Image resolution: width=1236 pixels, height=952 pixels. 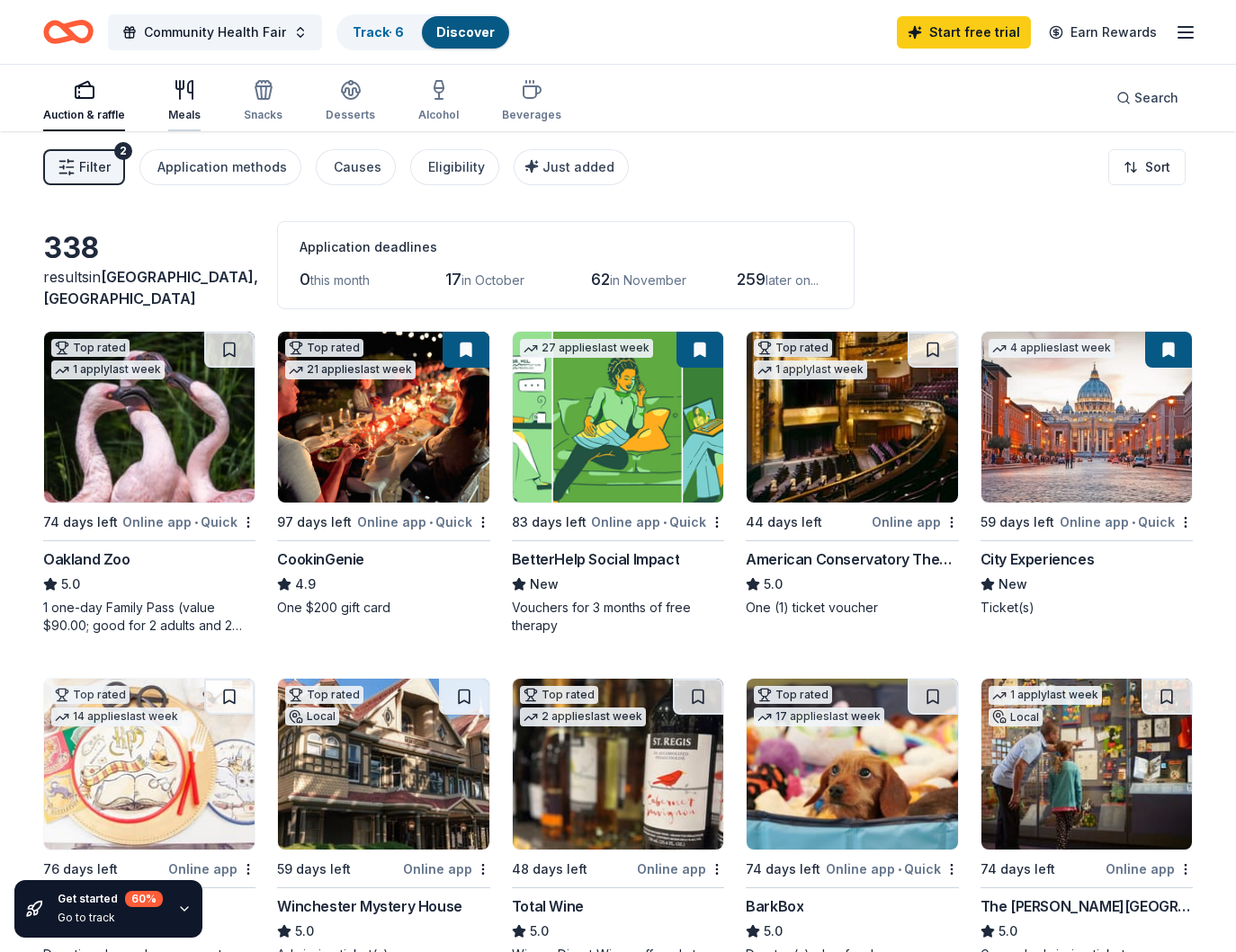 What do you see at coordinates (596, 559) in the screenshot?
I see `div: BetterHelp Social Impact` at bounding box center [596, 559].